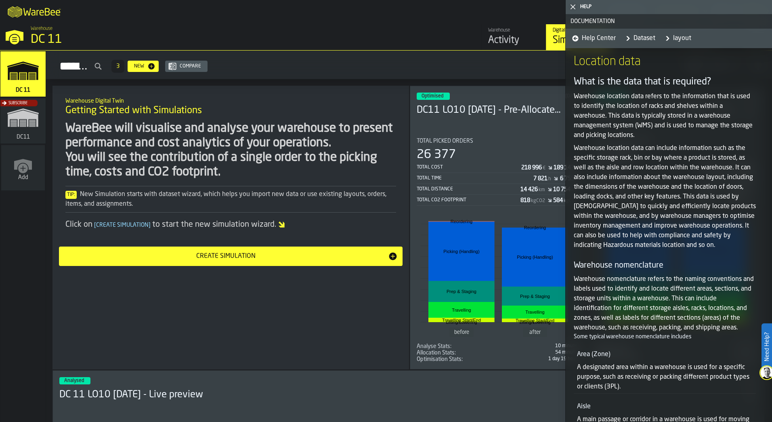 The width and height of the screenshot is (772, 422). Describe the element at coordinates (231, 199) in the screenshot. I see `div: New Simulation starts with dataset wizard, which helps you import new data or use existing layout...` at that location.